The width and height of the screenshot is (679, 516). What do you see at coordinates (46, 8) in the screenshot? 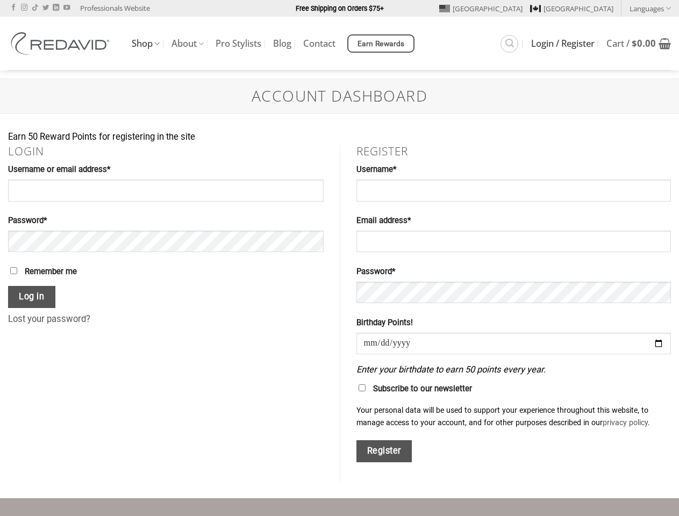
I see `a: Follow on Twitter` at bounding box center [46, 8].